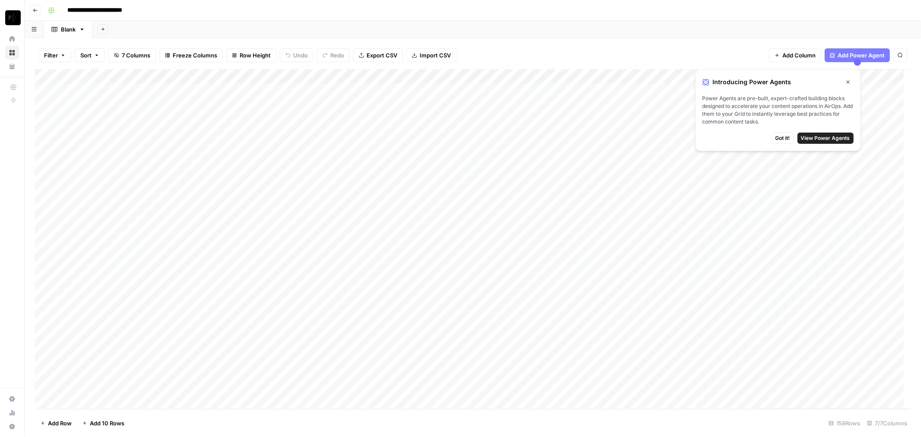 The height and width of the screenshot is (437, 921). What do you see at coordinates (778, 82) in the screenshot?
I see `div: Introducing Power Agents` at bounding box center [778, 82].